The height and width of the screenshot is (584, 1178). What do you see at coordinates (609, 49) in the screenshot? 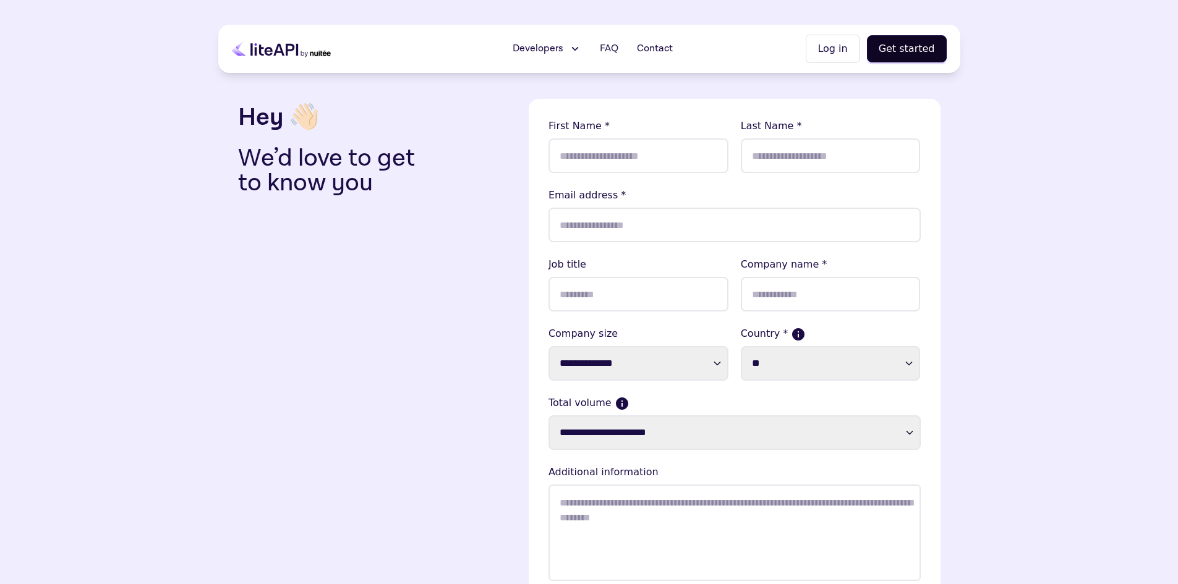
I see `a: FAQ` at bounding box center [609, 49].